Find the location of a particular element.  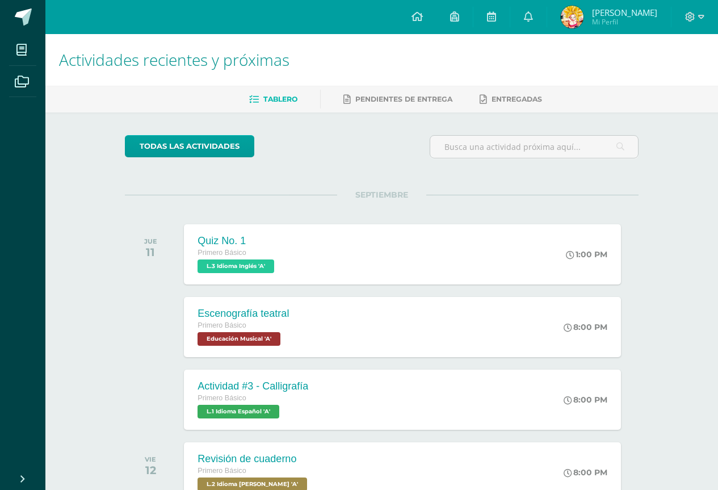

span: L.3 Idioma Inglés 'A' is located at coordinates (236, 266).